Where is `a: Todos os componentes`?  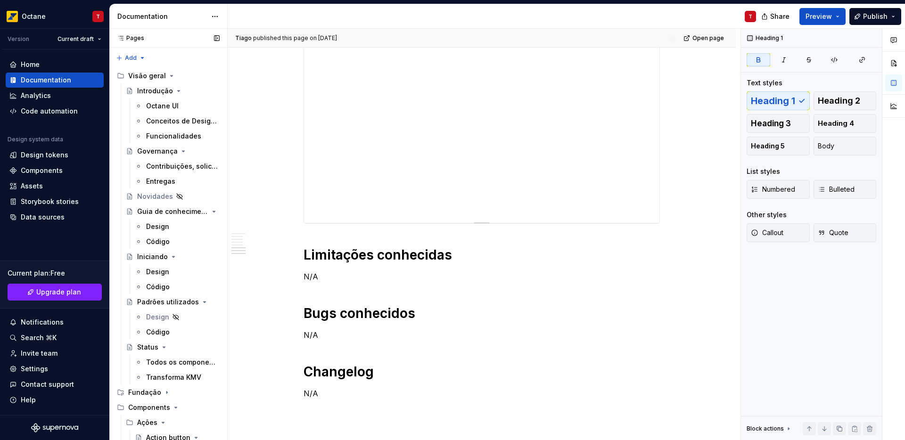 a: Todos os componentes is located at coordinates (177, 362).